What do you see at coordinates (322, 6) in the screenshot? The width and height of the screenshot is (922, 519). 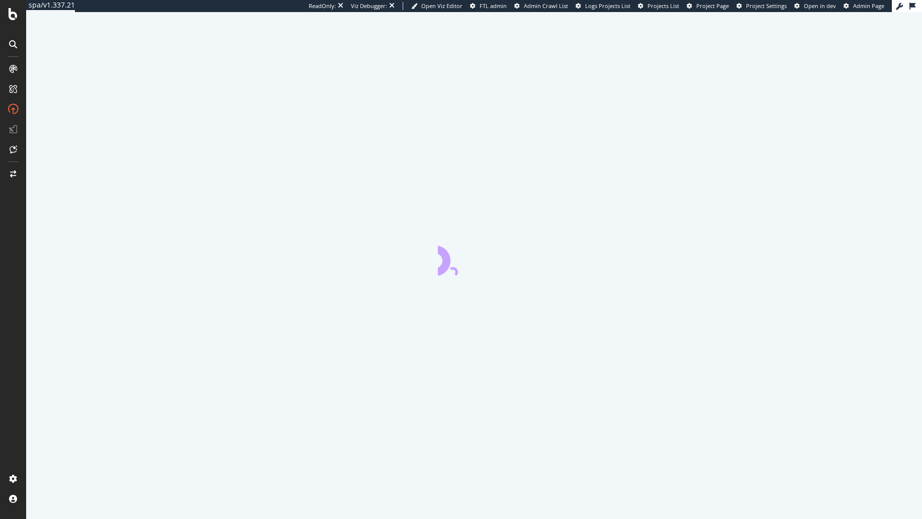 I see `div: ReadOnly:` at bounding box center [322, 6].